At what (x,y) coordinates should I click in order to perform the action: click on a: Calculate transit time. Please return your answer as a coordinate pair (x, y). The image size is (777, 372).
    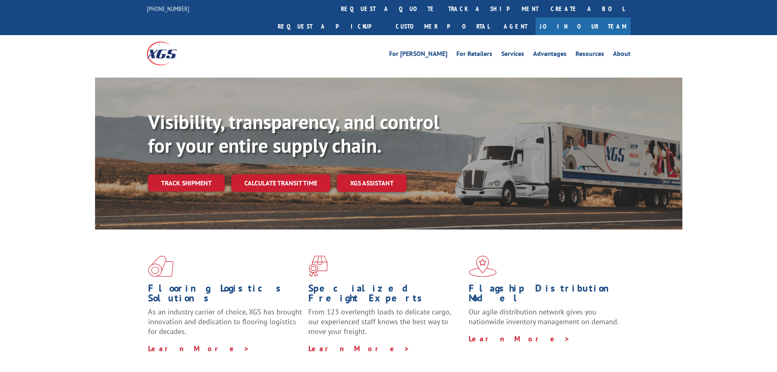
    Looking at the image, I should click on (281, 183).